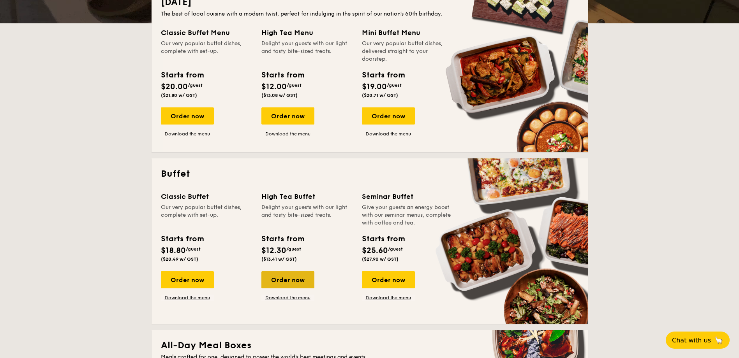 Image resolution: width=739 pixels, height=358 pixels. What do you see at coordinates (369, 14) in the screenshot?
I see `div: The best of local cuisine with a modern twist, perfect for indulging in the spirit of our nation’...` at bounding box center [369, 14].